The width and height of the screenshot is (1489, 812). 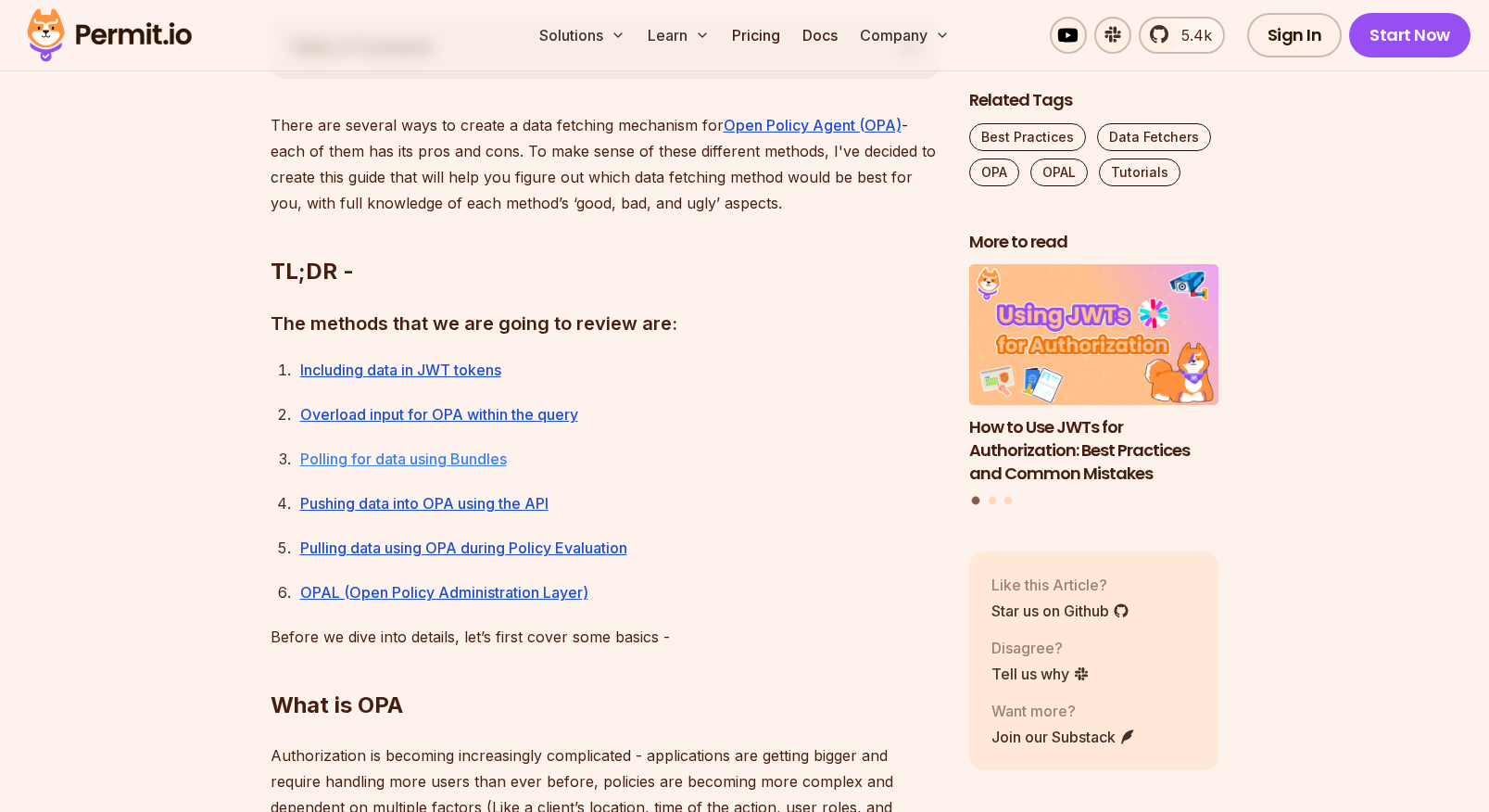 What do you see at coordinates (1094, 375) in the screenshot?
I see `a: How to Use JWTs for Authorization: Best Practices and Common MistakesHow to Use JWTs for Authoriz...` at bounding box center [1094, 375].